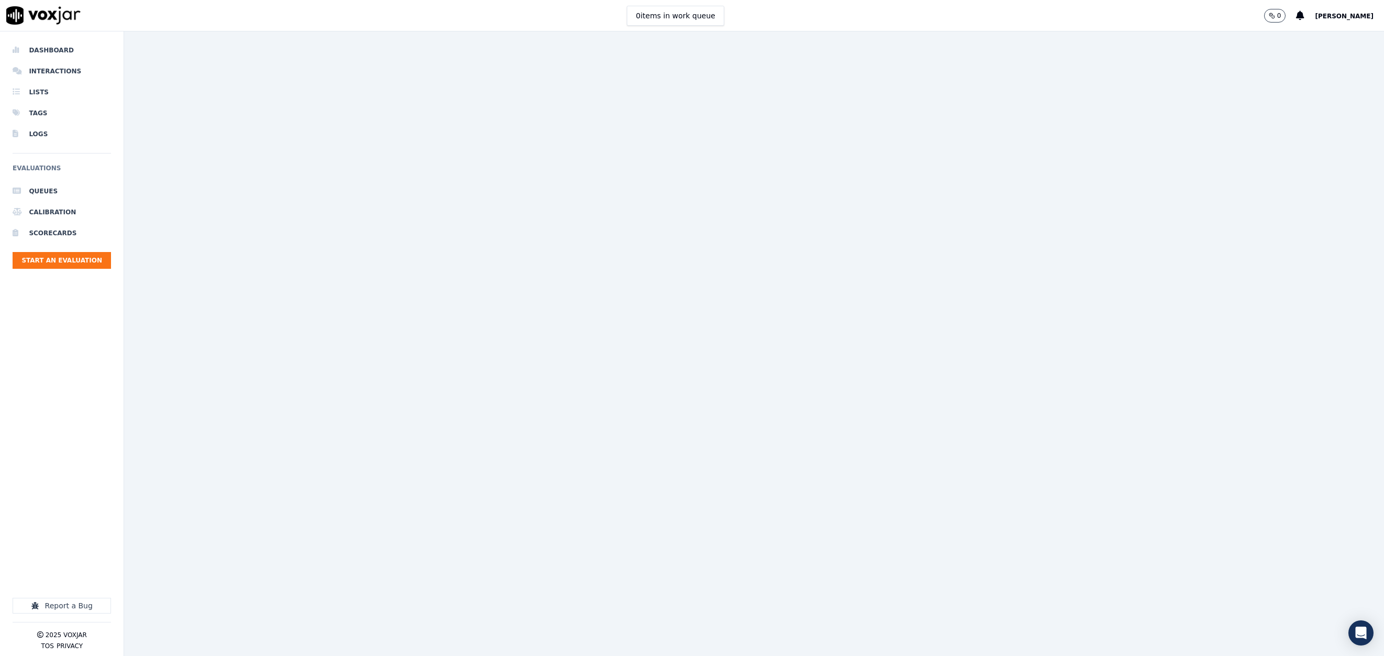 The width and height of the screenshot is (1384, 656). I want to click on li: Logs, so click(62, 134).